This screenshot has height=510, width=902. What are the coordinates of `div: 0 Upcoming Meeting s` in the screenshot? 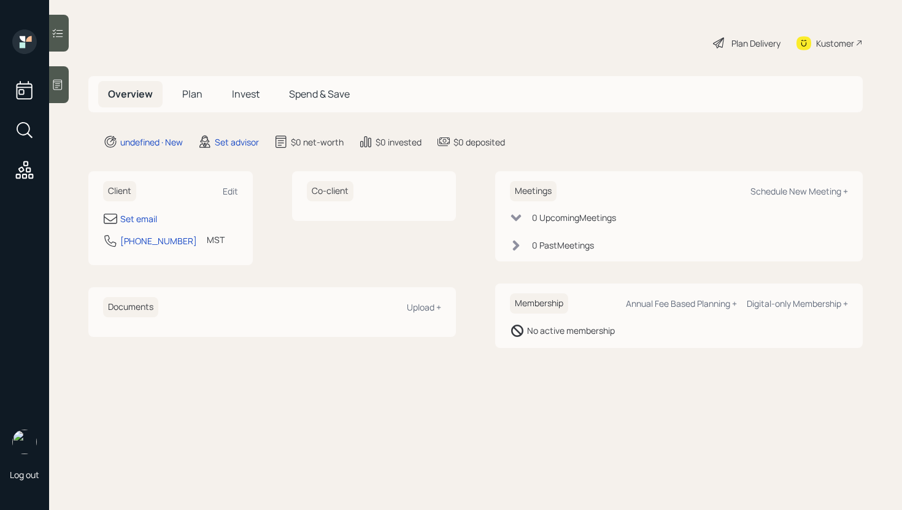 It's located at (574, 217).